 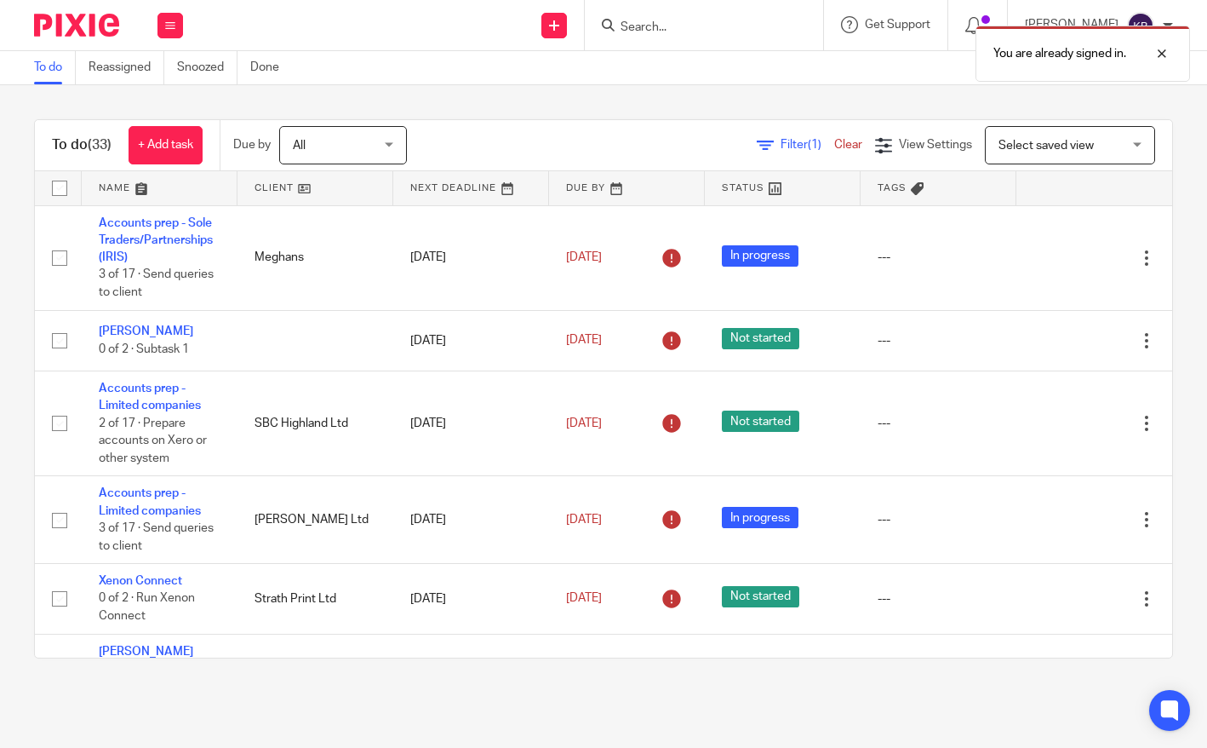 I want to click on p: Due by, so click(x=252, y=145).